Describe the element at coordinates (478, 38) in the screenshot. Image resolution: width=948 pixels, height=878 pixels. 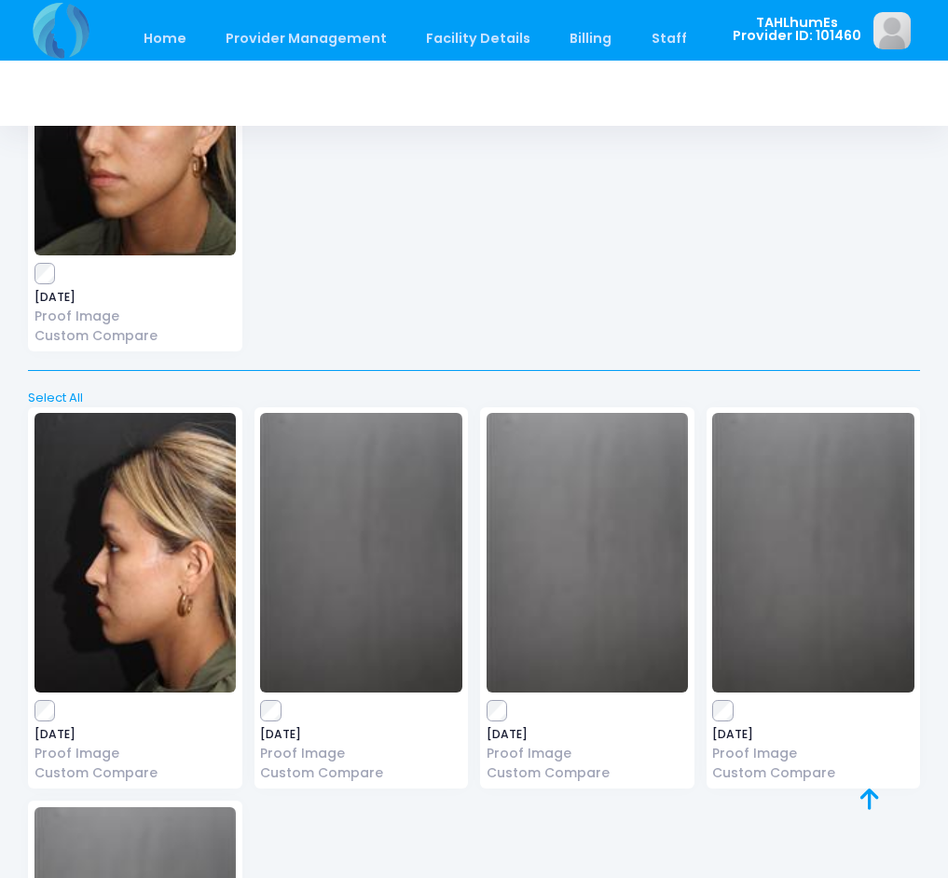
I see `a: Facility Details` at that location.